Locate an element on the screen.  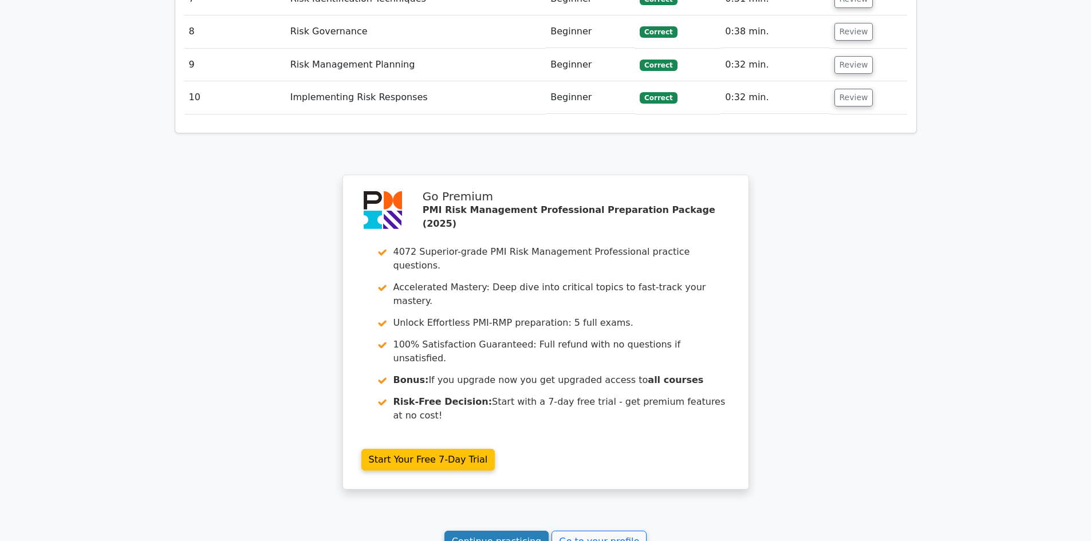
td: Risk Management Planning is located at coordinates (416, 65).